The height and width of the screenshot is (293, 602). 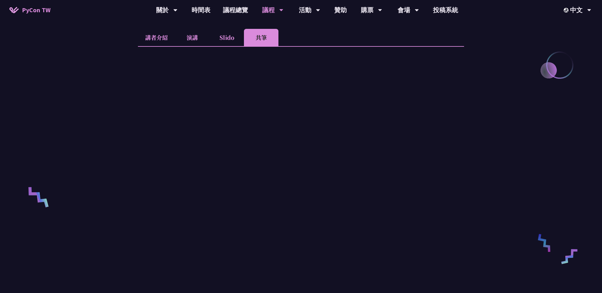 What do you see at coordinates (14, 10) in the screenshot?
I see `img: Home icon of PyCon TW 2025` at bounding box center [14, 10].